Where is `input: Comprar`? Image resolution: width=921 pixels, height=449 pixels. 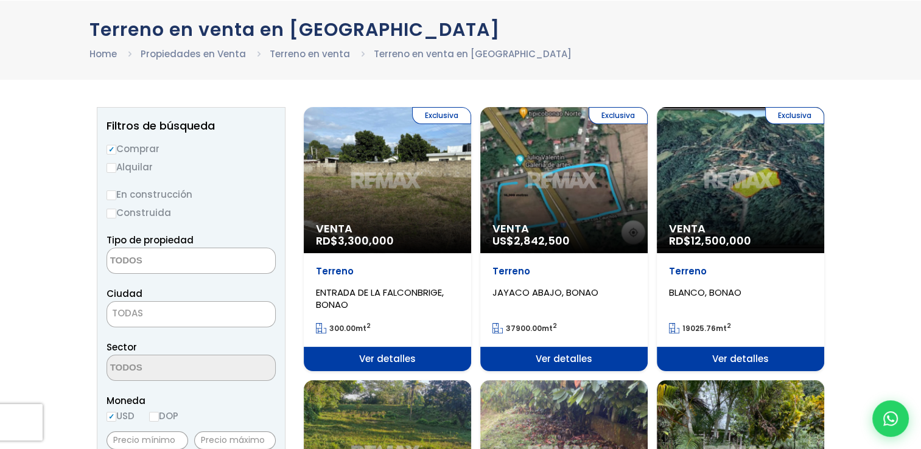 input: Comprar is located at coordinates (111, 150).